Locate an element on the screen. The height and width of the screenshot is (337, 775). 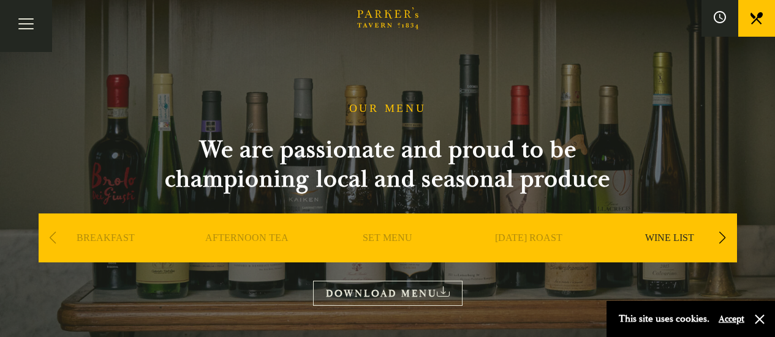
h1: OUR MENU is located at coordinates (388, 109).